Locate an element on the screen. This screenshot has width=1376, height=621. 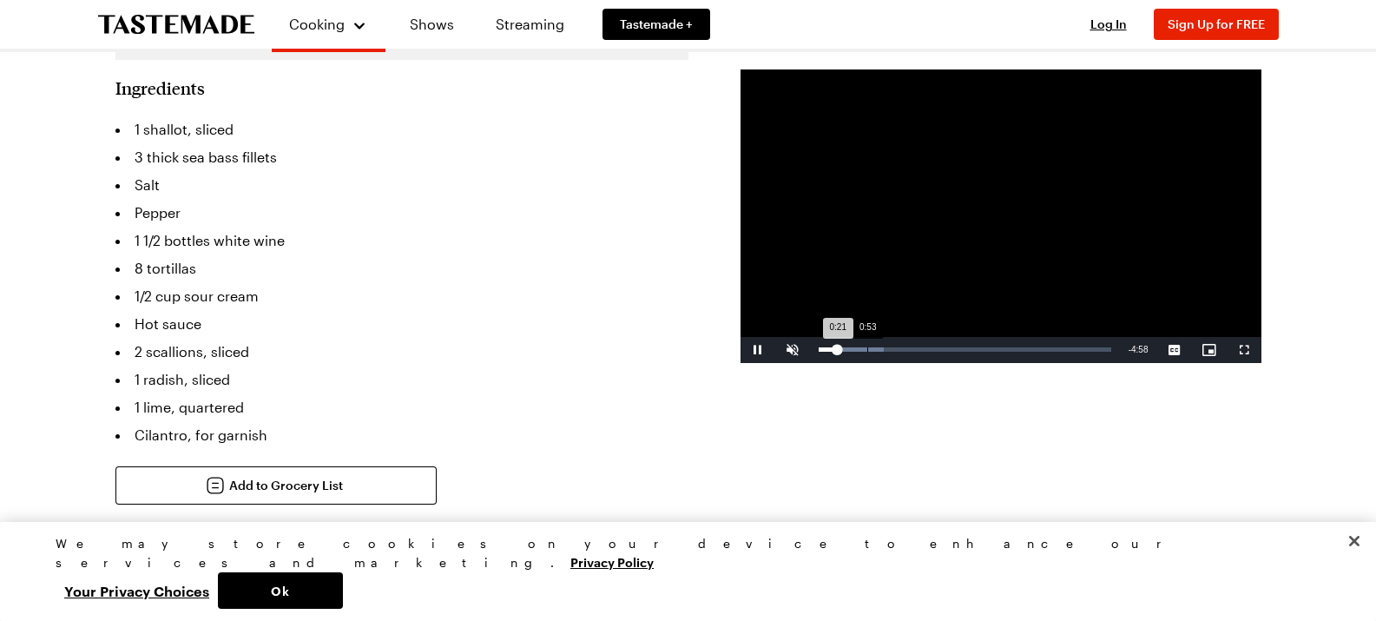
a: More information about your privacy, opens in a new tab is located at coordinates (612, 561).